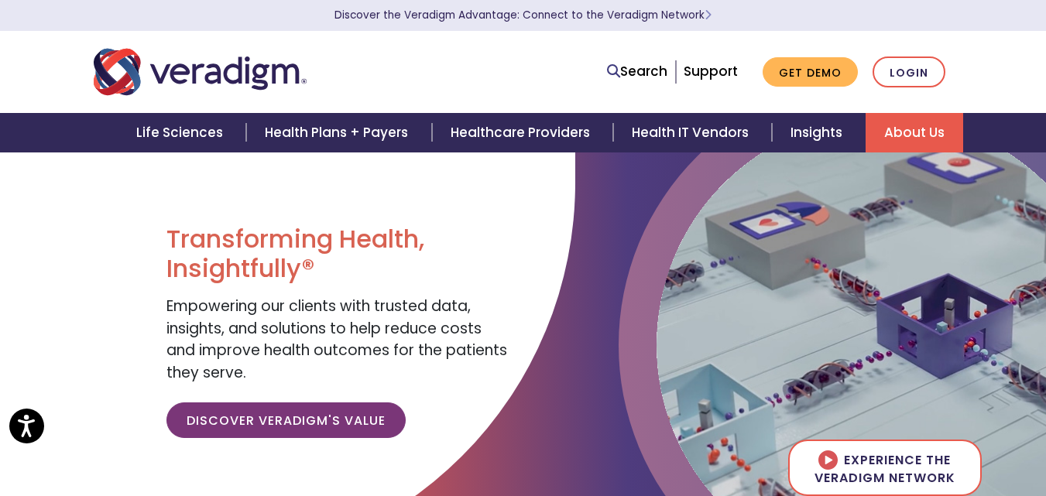 The image size is (1046, 496). Describe the element at coordinates (711, 71) in the screenshot. I see `a: Support` at that location.